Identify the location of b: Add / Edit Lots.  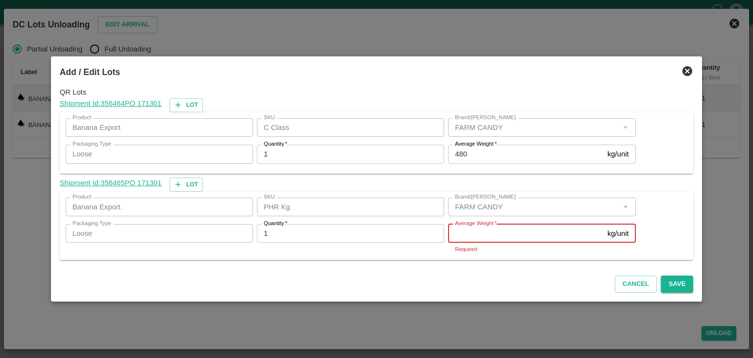
(90, 72).